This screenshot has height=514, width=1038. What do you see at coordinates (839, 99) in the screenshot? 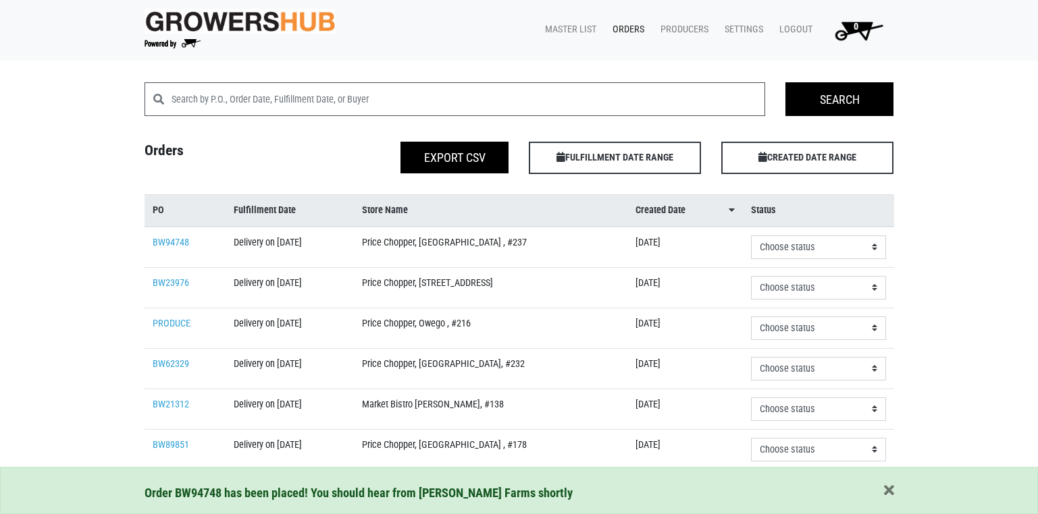
I see `input: Search` at bounding box center [839, 99].